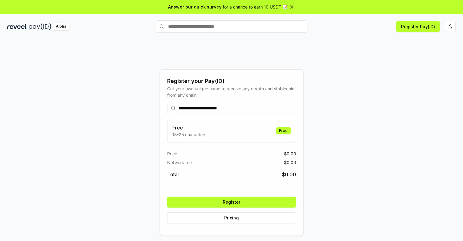  I want to click on img: reveel_dark, so click(17, 26).